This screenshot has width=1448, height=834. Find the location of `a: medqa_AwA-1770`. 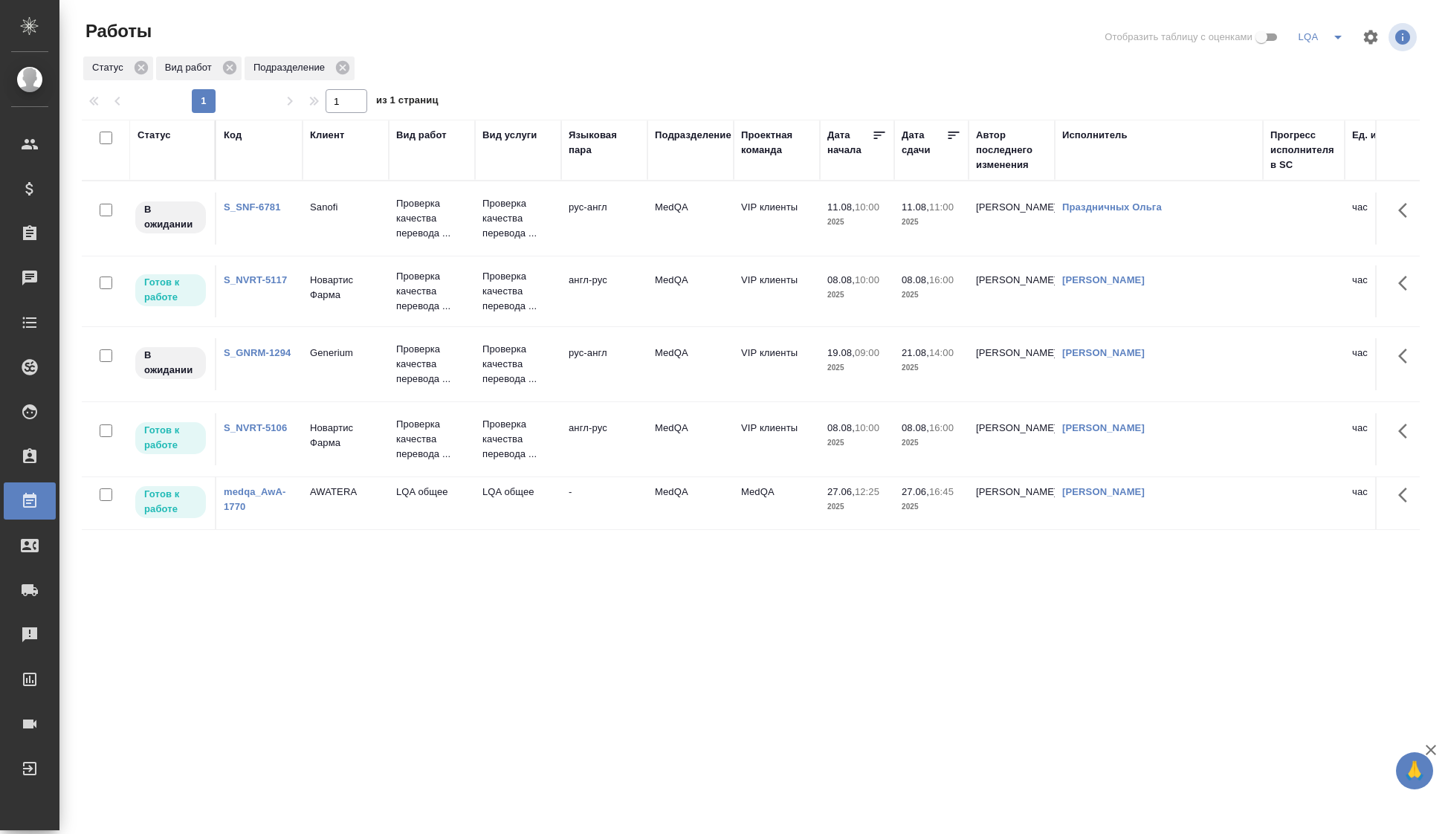

a: medqa_AwA-1770 is located at coordinates (255, 499).